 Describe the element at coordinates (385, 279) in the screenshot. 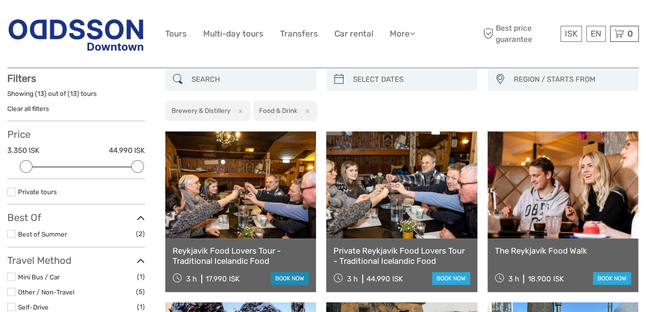

I see `div: 44.990 ISK` at that location.